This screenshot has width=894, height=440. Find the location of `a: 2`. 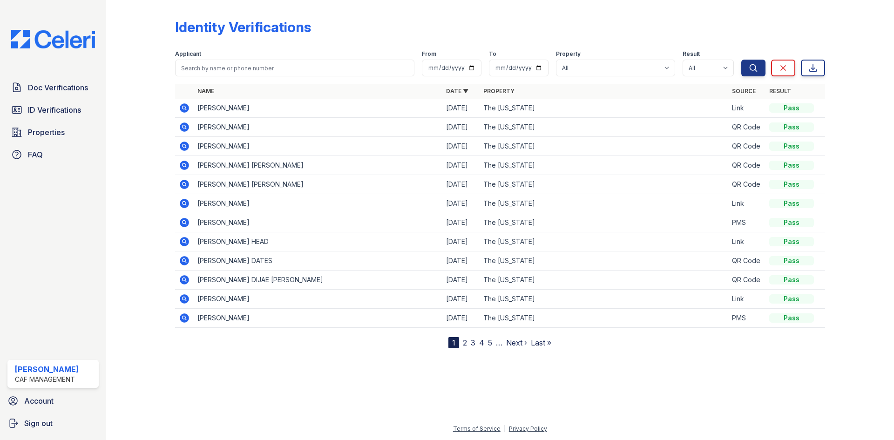

a: 2 is located at coordinates (465, 343).